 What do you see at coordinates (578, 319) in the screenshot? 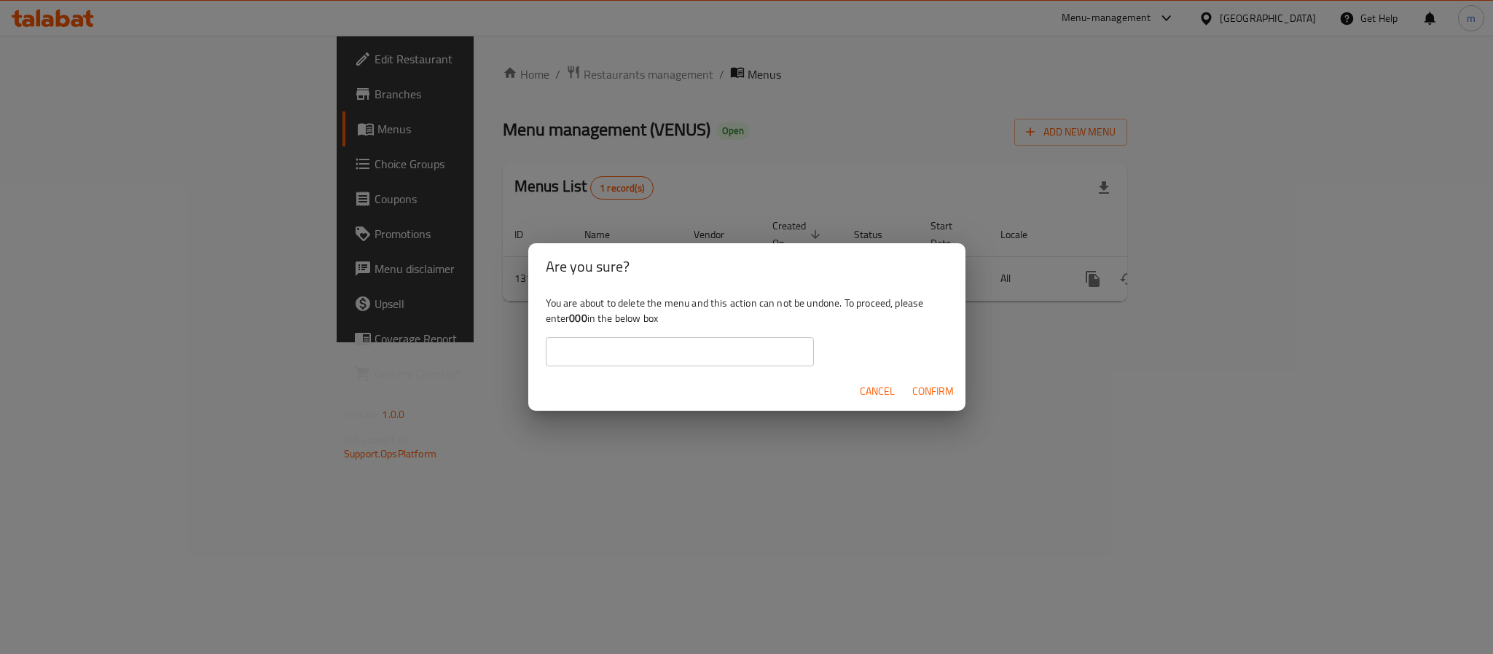
I see `b: 000` at bounding box center [578, 319].